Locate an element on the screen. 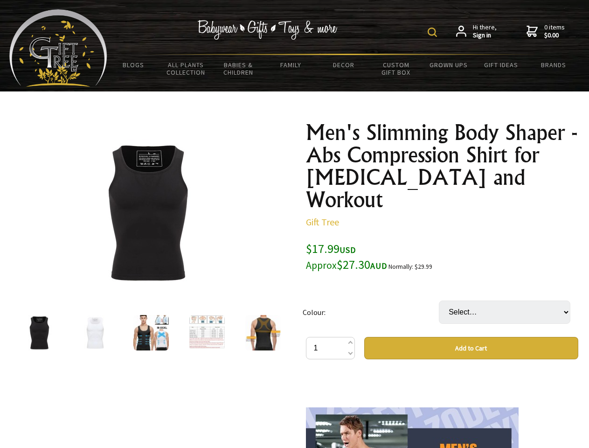  a: Babies & Children is located at coordinates (238, 69).